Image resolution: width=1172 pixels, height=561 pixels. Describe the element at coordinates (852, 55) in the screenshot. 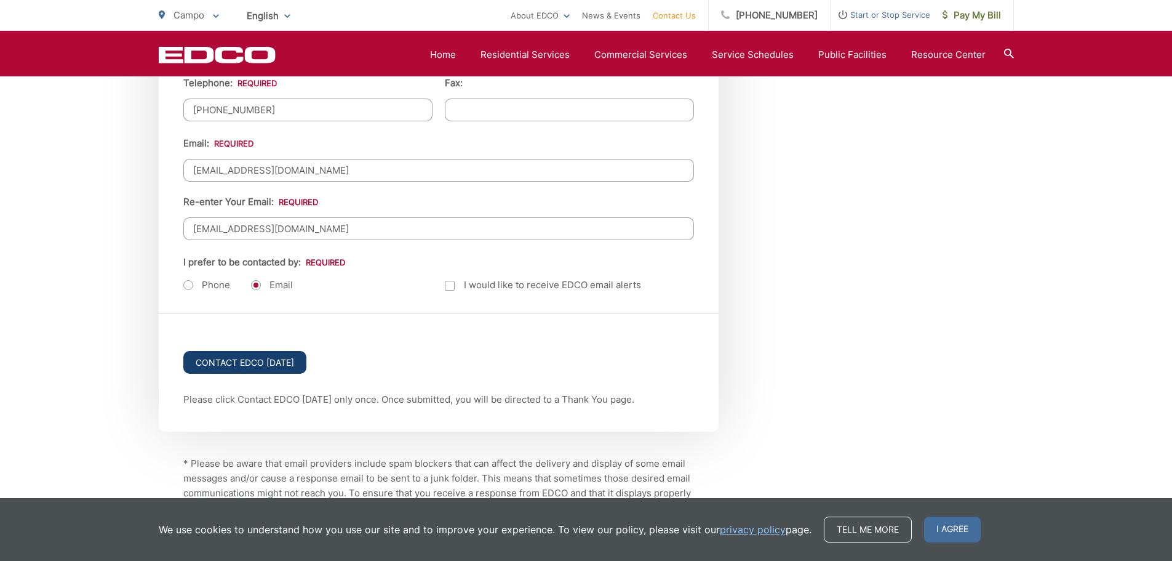

I see `a: Public Facilities` at that location.